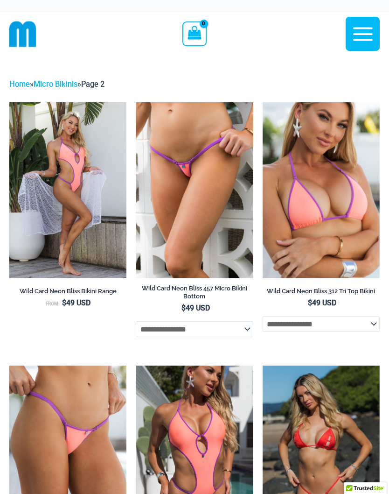  Describe the element at coordinates (68, 293) in the screenshot. I see `a: Wild Card Neon Bliss Bikini Range` at that location.